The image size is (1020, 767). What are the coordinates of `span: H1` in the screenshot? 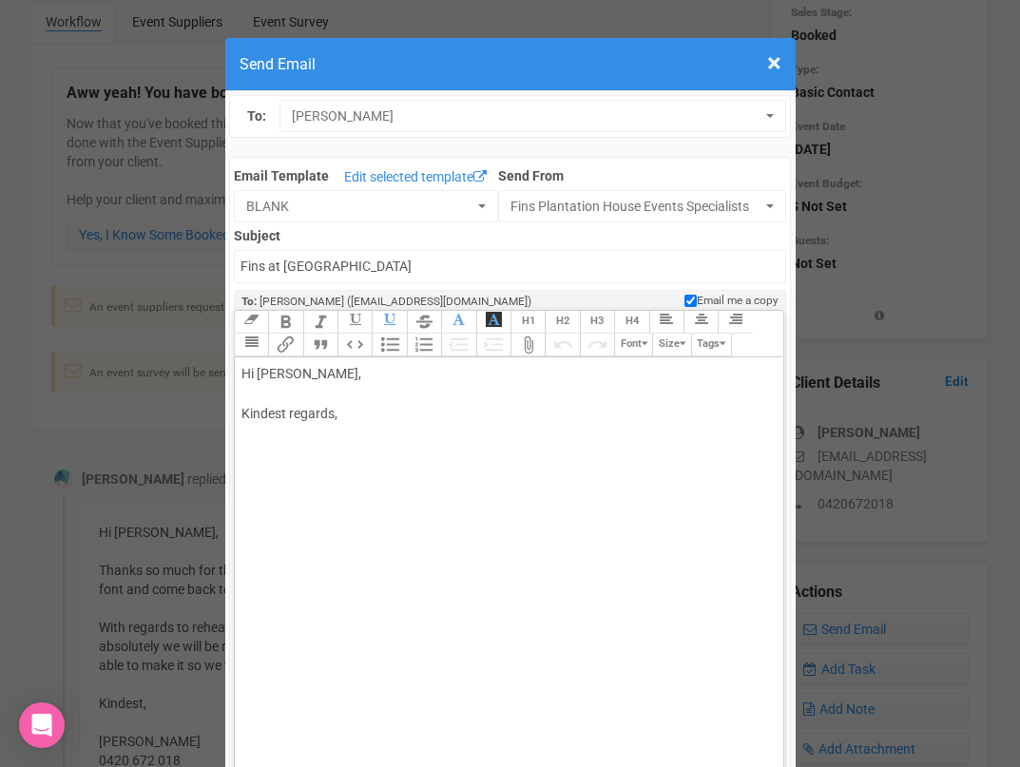 It's located at (528, 320).